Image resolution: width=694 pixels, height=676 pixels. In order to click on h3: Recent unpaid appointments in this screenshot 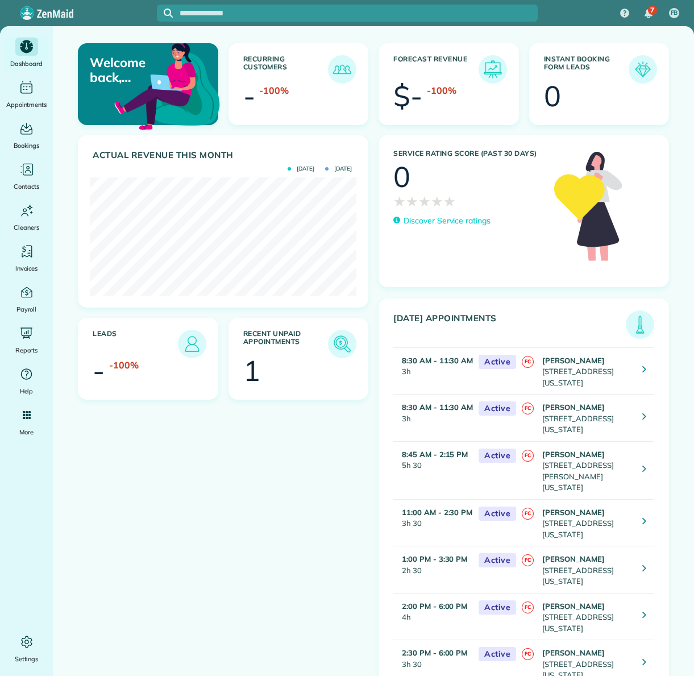, I will do `click(286, 344)`.